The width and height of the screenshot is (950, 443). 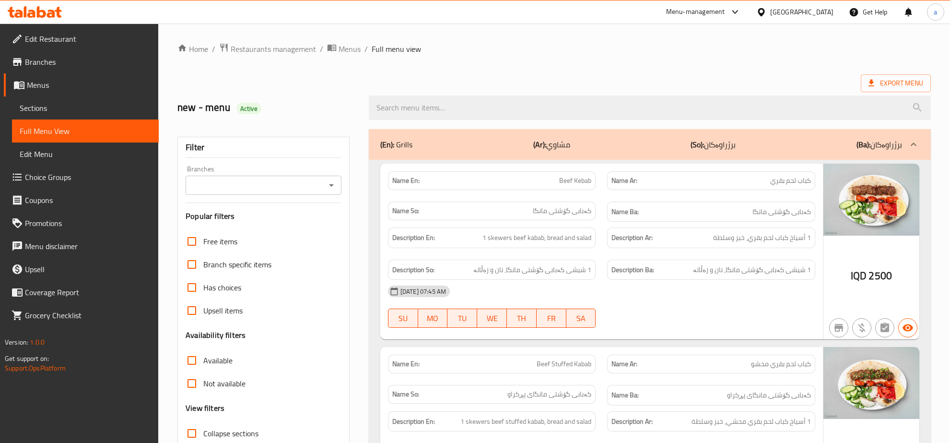 What do you see at coordinates (433, 318) in the screenshot?
I see `button: MO` at bounding box center [433, 318].